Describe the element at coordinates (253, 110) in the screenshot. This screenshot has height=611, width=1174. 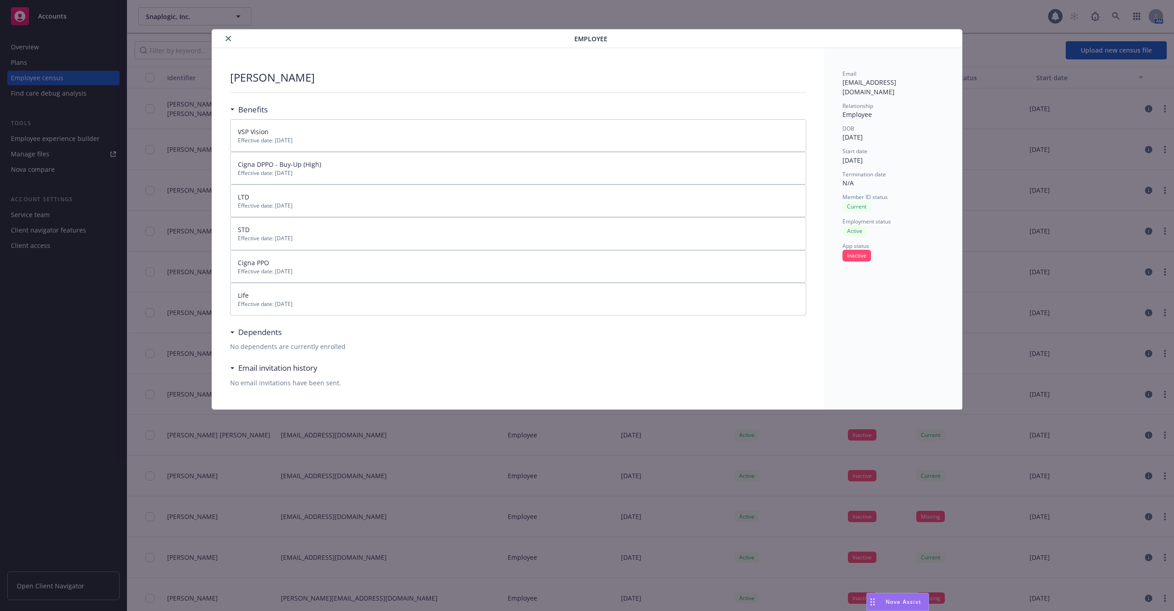
I see `h3: Benefits` at that location.